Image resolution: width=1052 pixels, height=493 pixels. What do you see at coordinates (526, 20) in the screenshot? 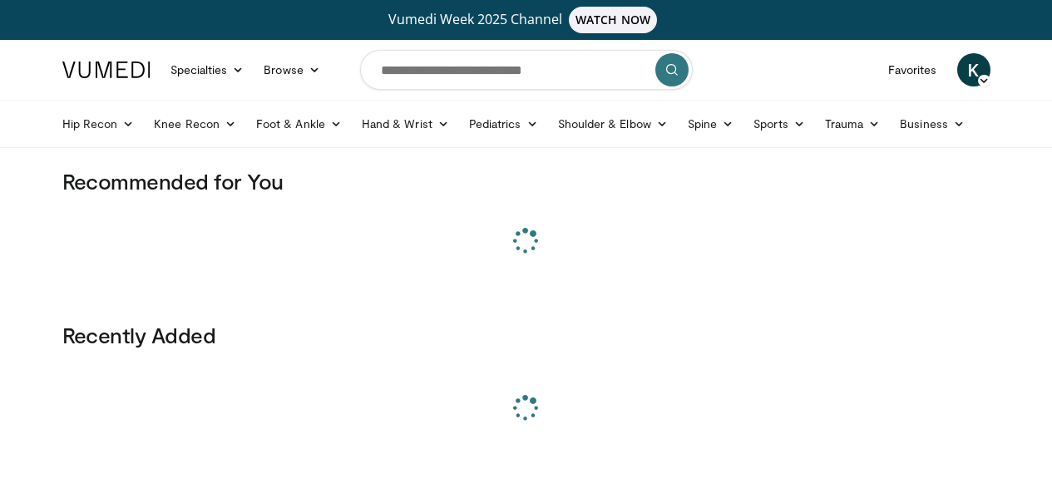
I see `a: Vumedi Week 2025 ChannelWATCH NOW` at bounding box center [526, 20].